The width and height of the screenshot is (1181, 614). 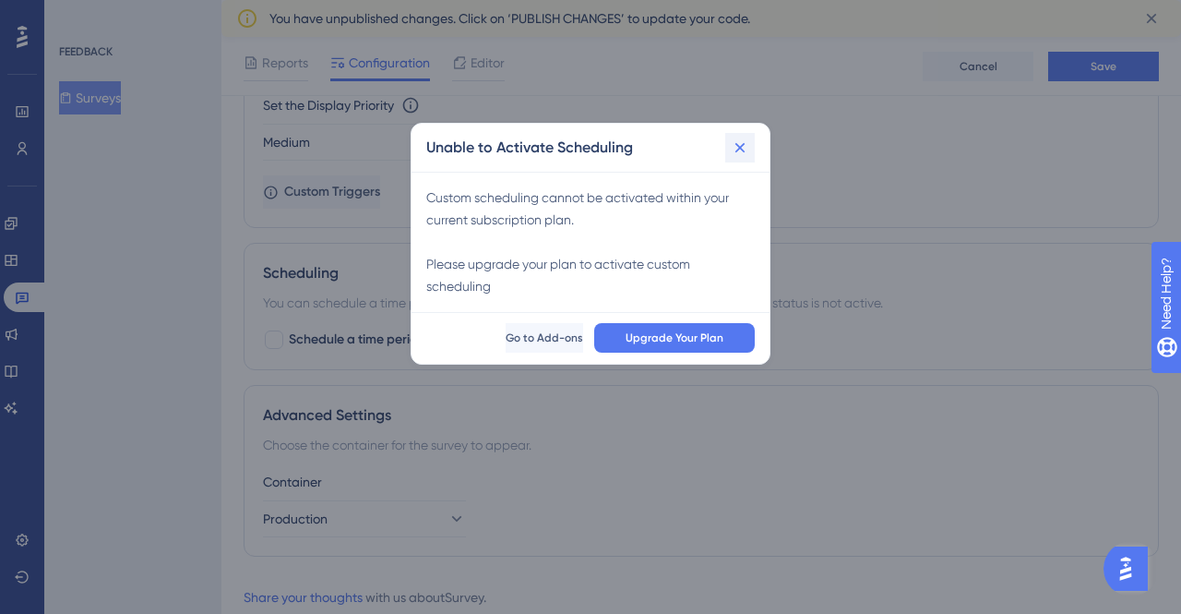 What do you see at coordinates (591, 242) in the screenshot?
I see `div: Custom scheduling cannot be activated within your current subscription plan. Please upgrade your ...` at bounding box center [591, 242].